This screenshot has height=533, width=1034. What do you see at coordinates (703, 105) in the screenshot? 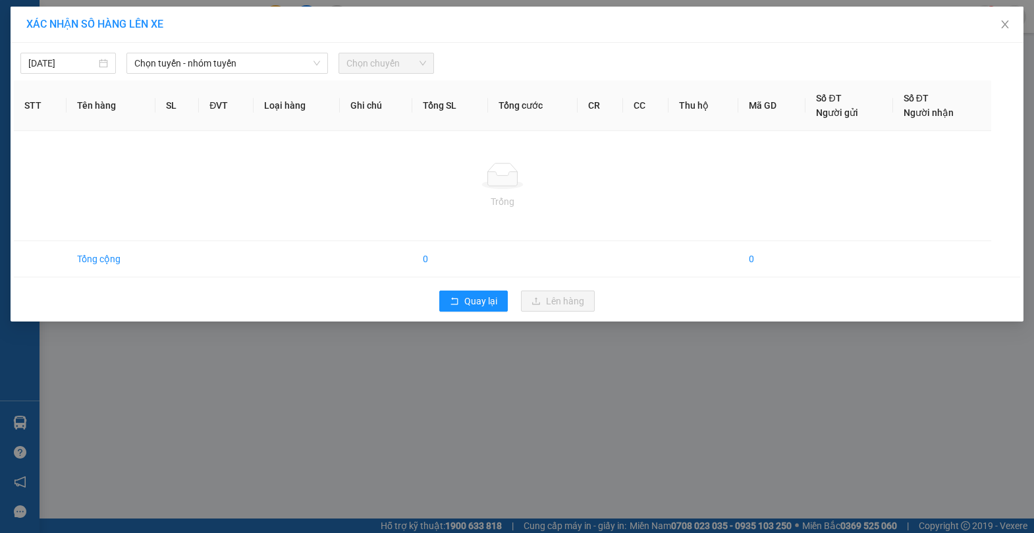
I see `th: Thu hộ` at bounding box center [703, 105].